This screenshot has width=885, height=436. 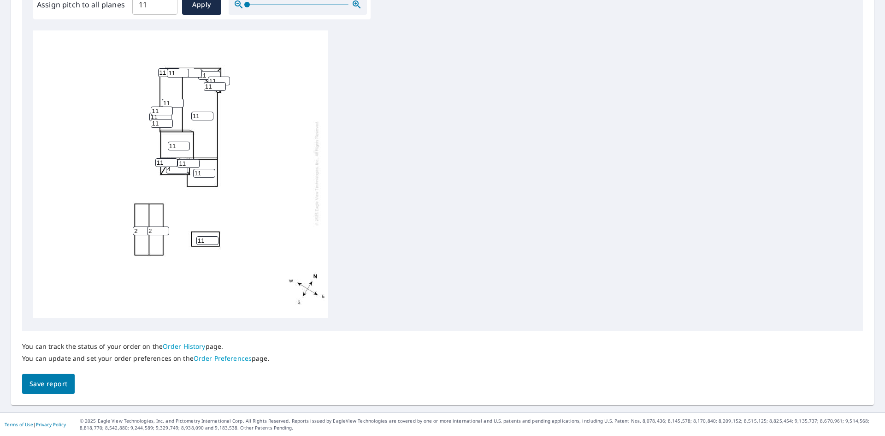 What do you see at coordinates (19, 424) in the screenshot?
I see `a: Terms of Use` at bounding box center [19, 424].